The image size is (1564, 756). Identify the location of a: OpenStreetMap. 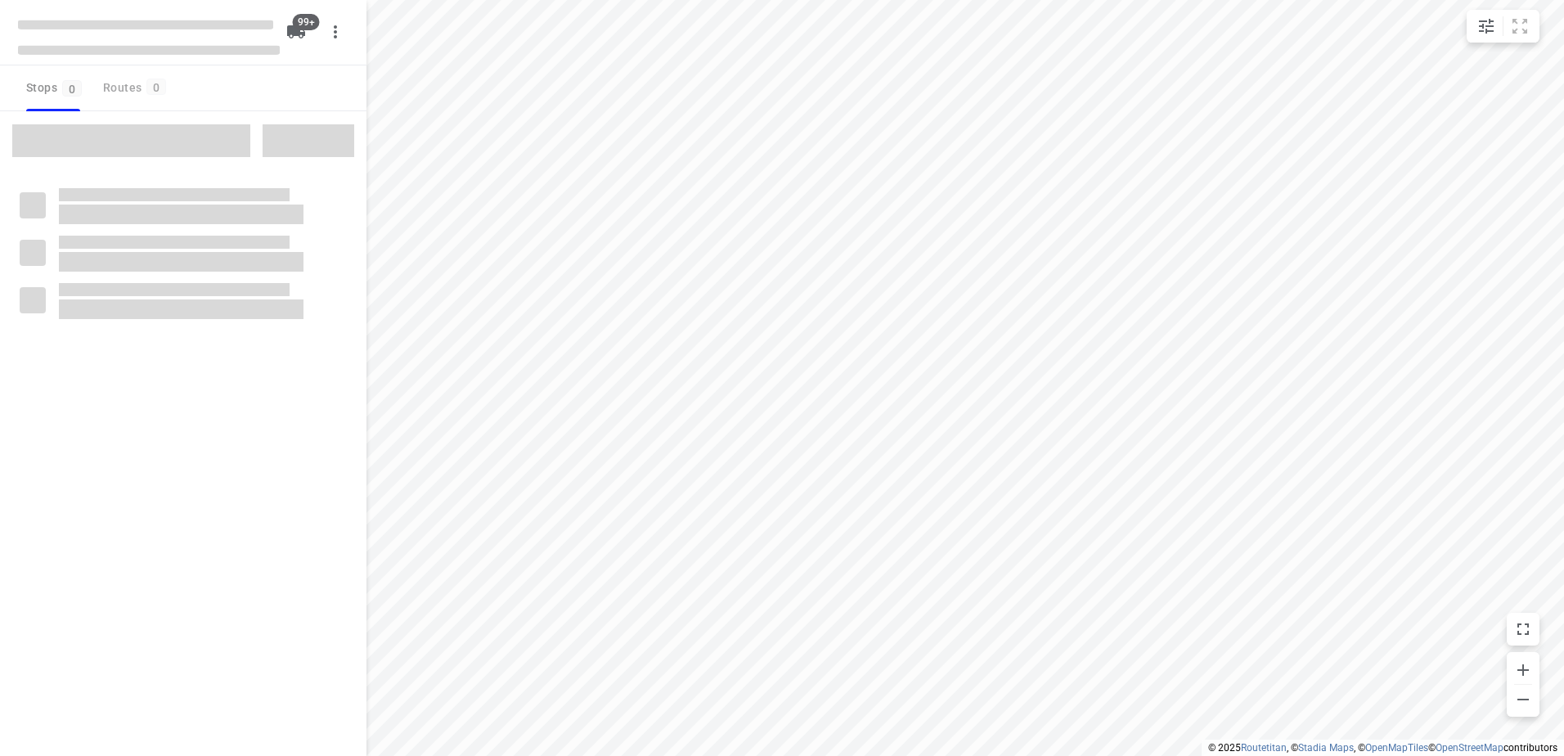
(1469, 748).